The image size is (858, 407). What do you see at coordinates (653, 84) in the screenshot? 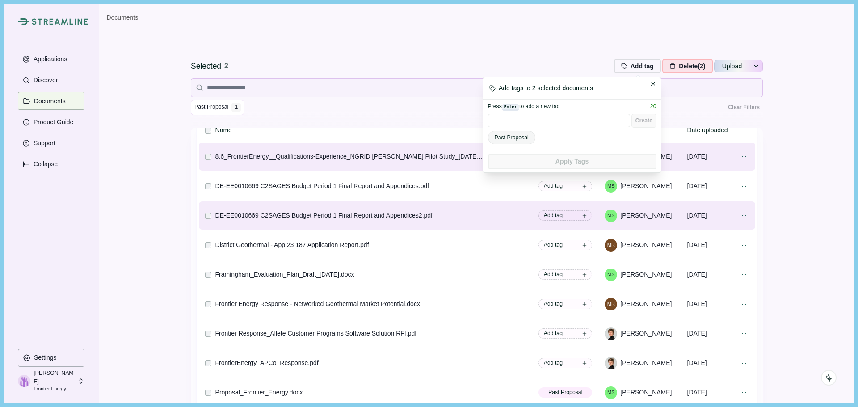
I see `button: Close` at bounding box center [653, 84].